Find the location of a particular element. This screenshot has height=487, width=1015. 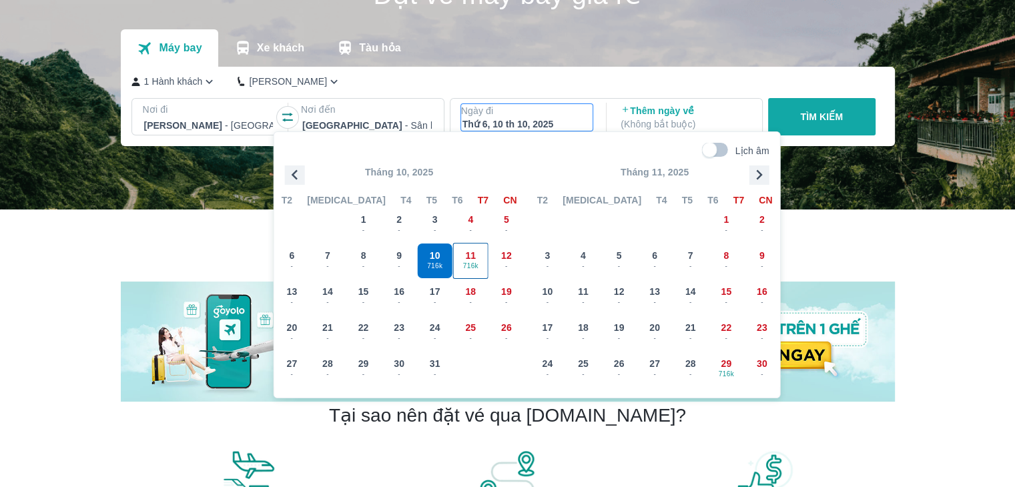

button: 26- is located at coordinates (619, 369).